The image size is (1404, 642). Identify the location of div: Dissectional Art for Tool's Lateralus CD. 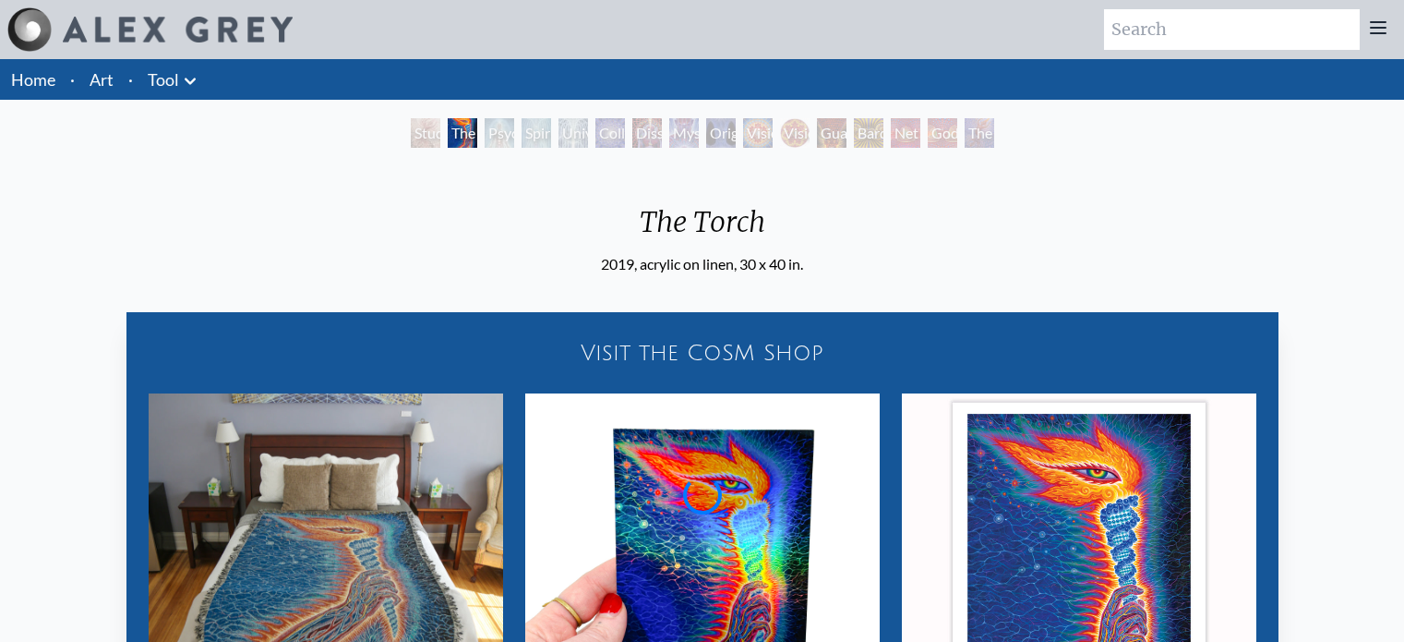
(647, 133).